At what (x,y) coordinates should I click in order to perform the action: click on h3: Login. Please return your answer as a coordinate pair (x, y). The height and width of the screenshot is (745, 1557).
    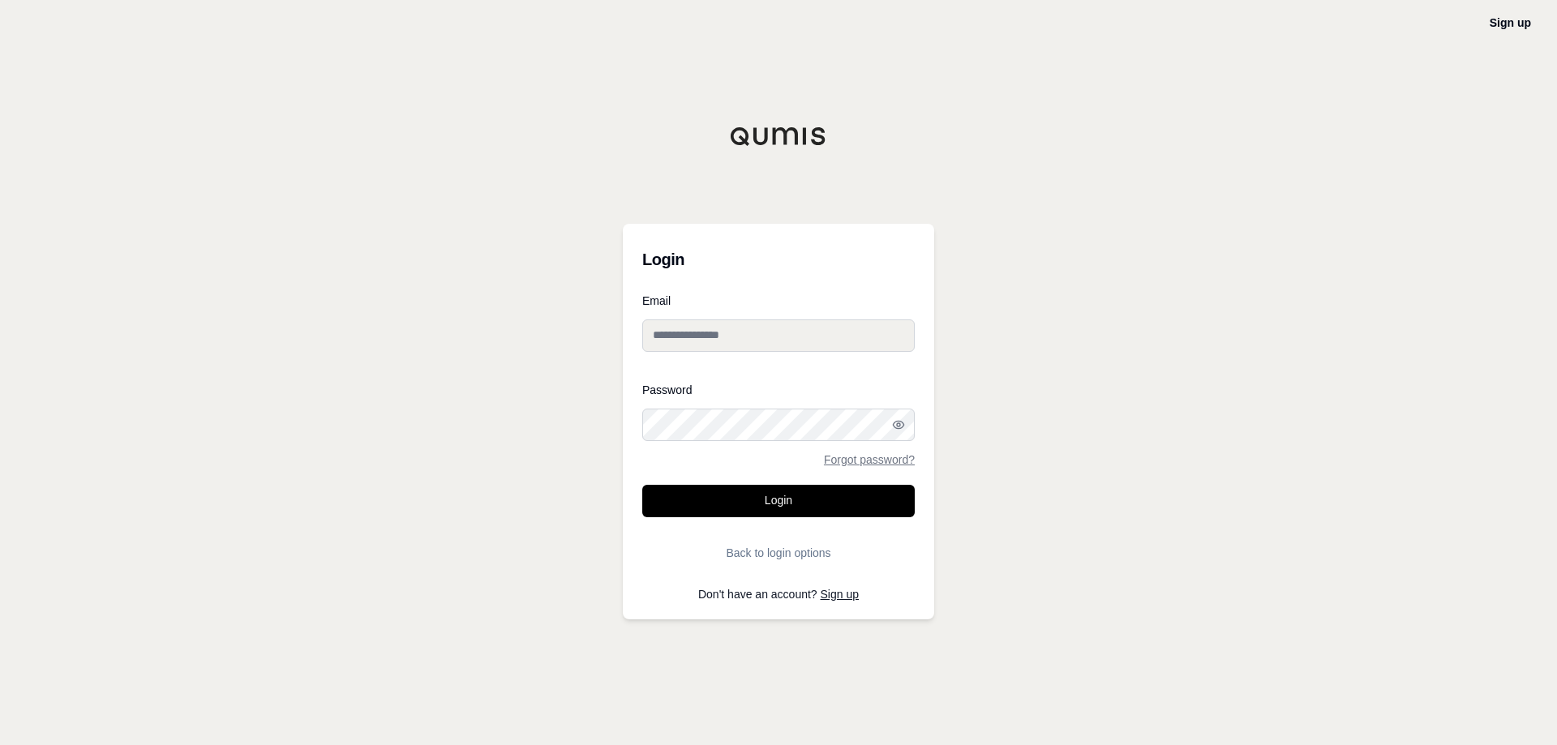
    Looking at the image, I should click on (778, 259).